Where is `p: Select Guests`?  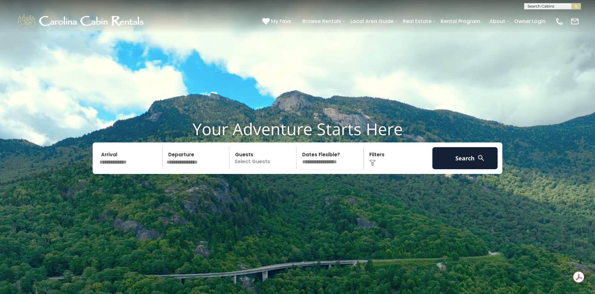
p: Select Guests is located at coordinates (264, 158).